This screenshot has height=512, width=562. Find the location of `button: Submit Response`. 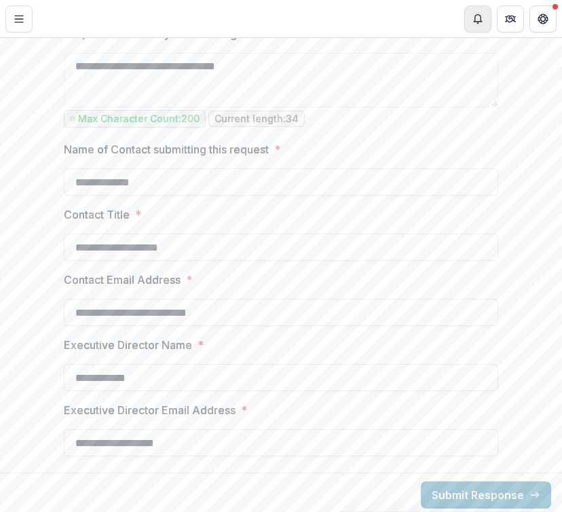

button: Submit Response is located at coordinates (486, 495).